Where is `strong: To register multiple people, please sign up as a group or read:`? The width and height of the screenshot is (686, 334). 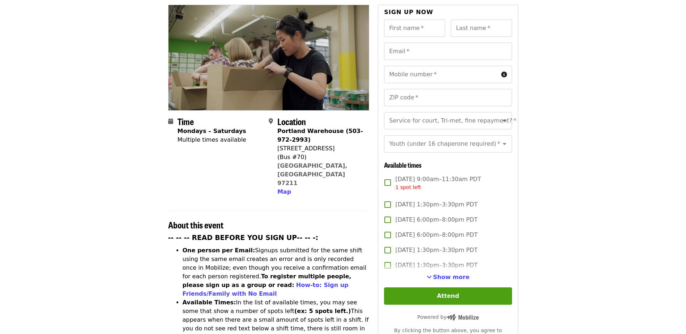
strong: To register multiple people, please sign up as a group or read: is located at coordinates (267, 281).